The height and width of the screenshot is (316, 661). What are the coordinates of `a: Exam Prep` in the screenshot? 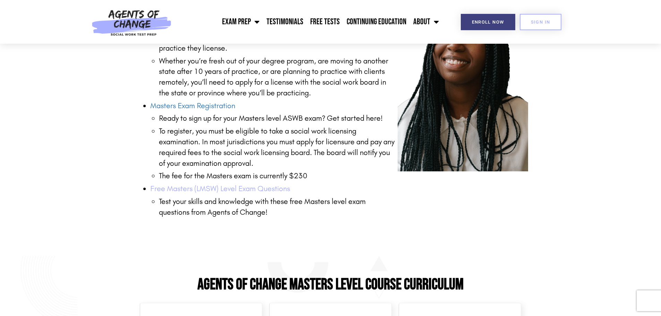 It's located at (241, 22).